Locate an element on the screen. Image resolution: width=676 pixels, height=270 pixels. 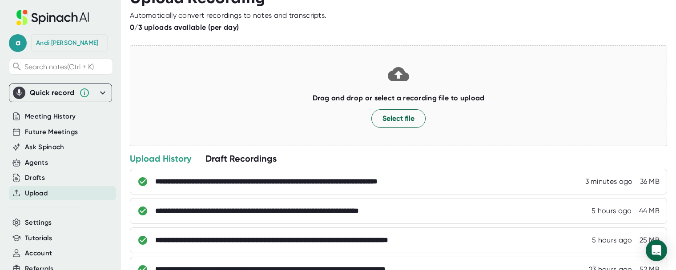
button: Settings is located at coordinates (38, 223).